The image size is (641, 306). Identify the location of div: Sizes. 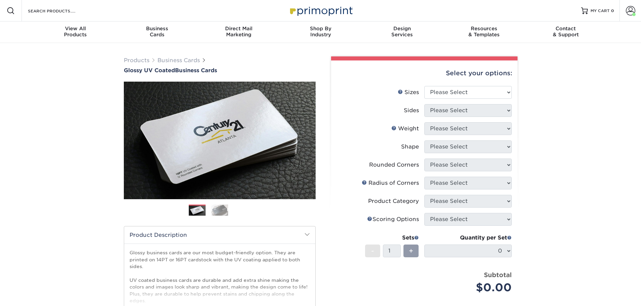
(408, 92).